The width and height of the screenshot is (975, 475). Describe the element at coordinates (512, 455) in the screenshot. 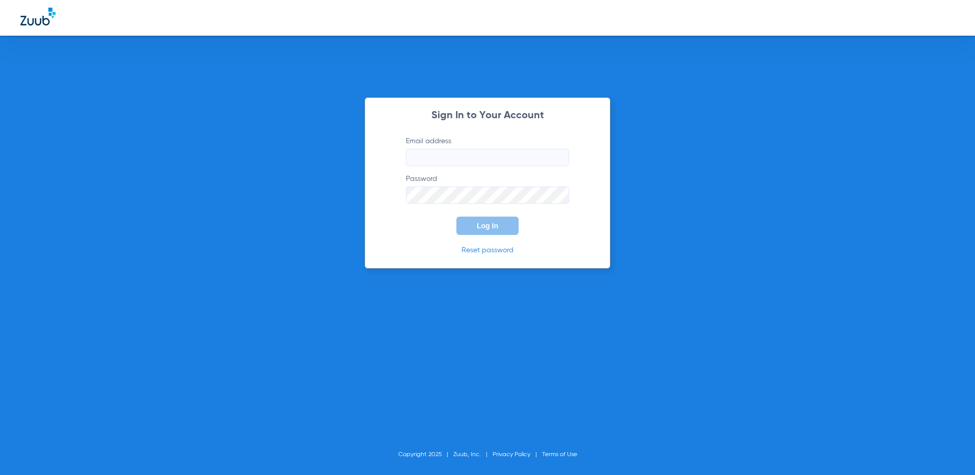

I see `a: Privacy Policy` at that location.